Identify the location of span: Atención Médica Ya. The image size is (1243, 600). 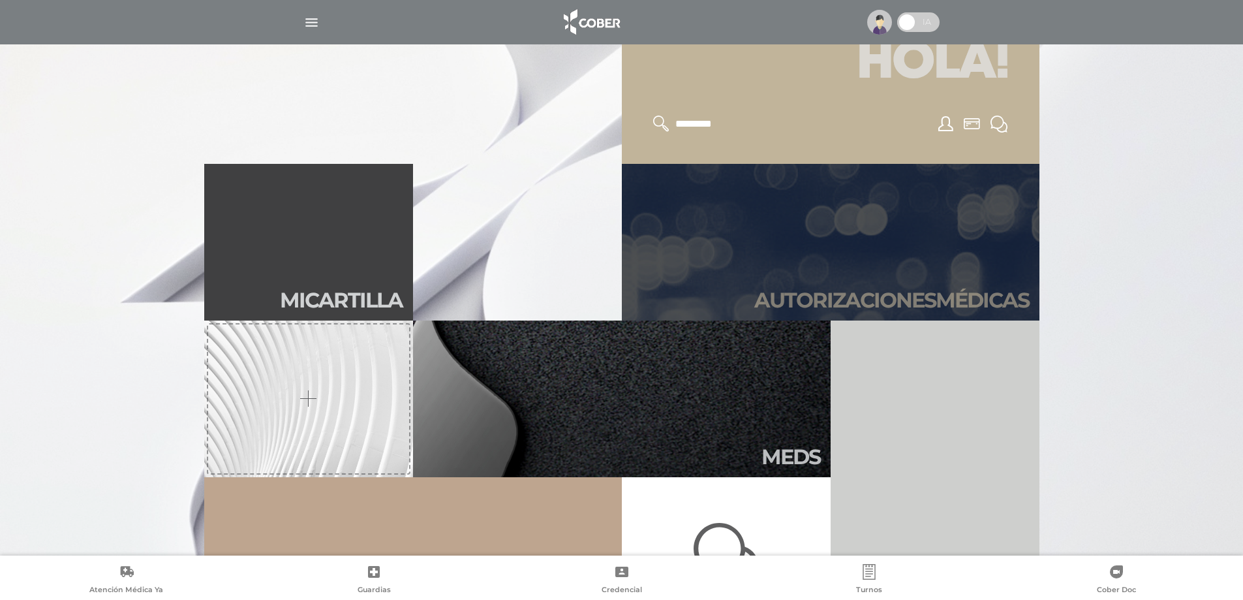
(126, 590).